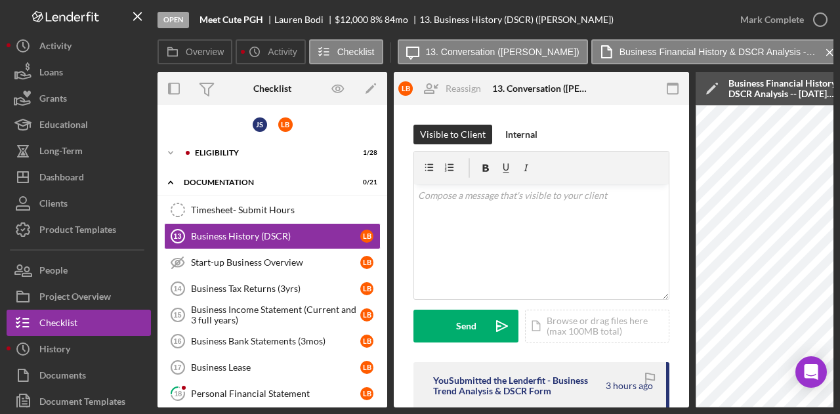 The width and height of the screenshot is (840, 414). What do you see at coordinates (79, 177) in the screenshot?
I see `a: Dashboard` at bounding box center [79, 177].